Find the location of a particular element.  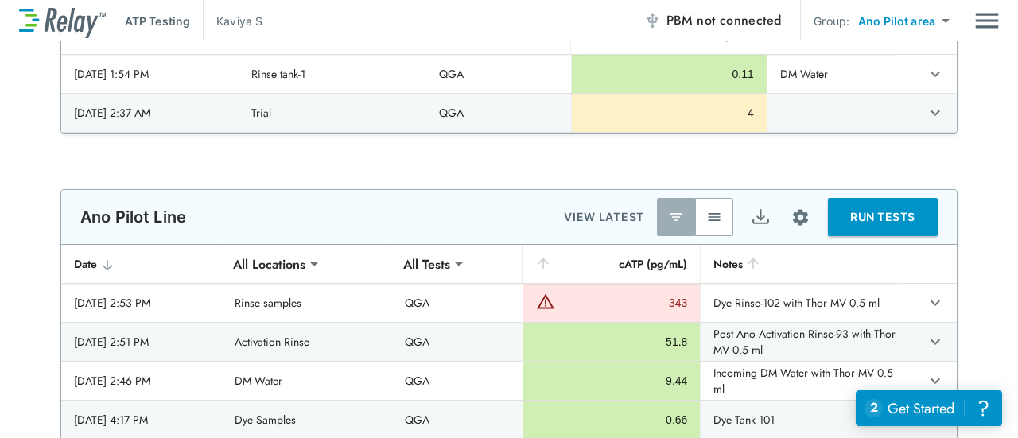

button: Export is located at coordinates (760, 217).